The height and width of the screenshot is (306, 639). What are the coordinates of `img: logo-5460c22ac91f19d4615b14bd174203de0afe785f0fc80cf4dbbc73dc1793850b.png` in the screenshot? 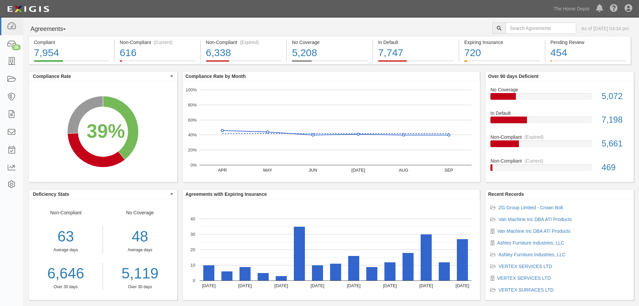 It's located at (28, 9).